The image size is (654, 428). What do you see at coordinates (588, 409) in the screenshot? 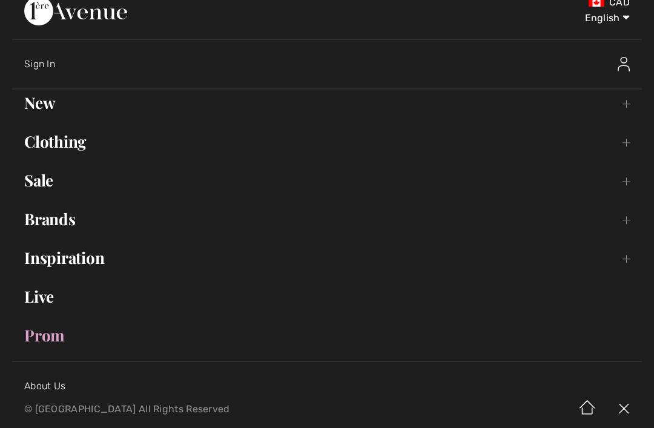
I see `img: Home` at bounding box center [588, 409].